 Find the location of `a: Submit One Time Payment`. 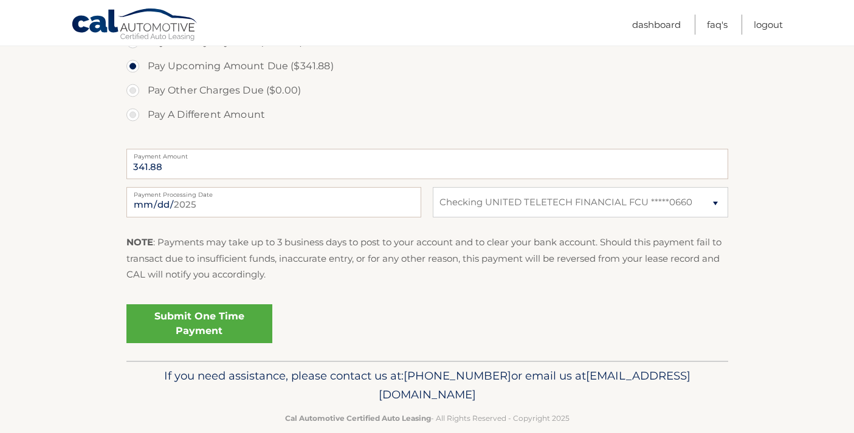

a: Submit One Time Payment is located at coordinates (199, 324).